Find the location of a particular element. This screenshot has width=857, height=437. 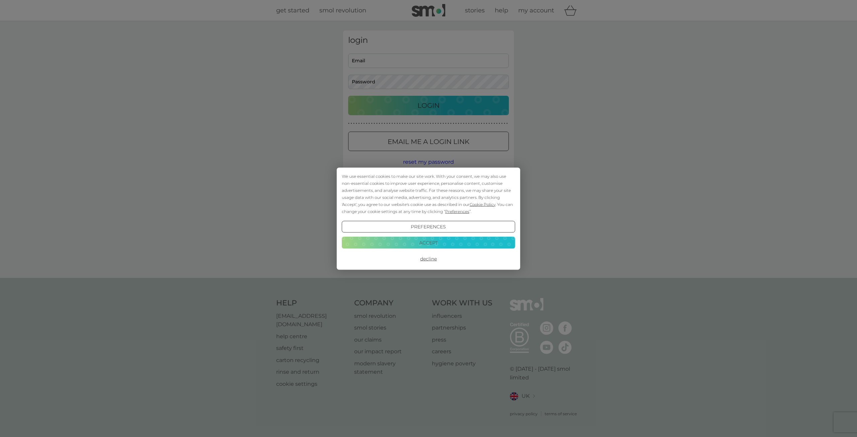

div: We use essential cookies to make our site work. With your consent, we may also use non-essential ... is located at coordinates (428, 193).